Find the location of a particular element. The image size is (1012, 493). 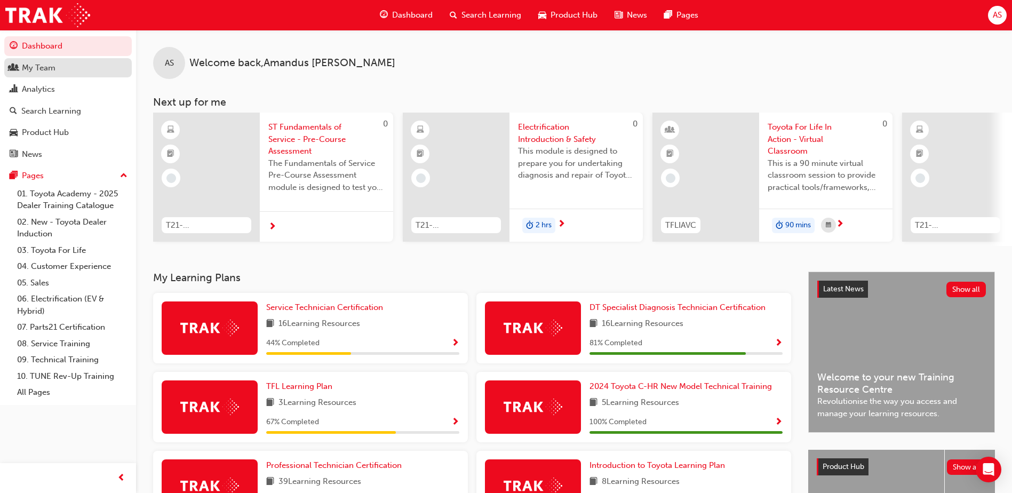

a: 08. Service Training is located at coordinates (72, 343).